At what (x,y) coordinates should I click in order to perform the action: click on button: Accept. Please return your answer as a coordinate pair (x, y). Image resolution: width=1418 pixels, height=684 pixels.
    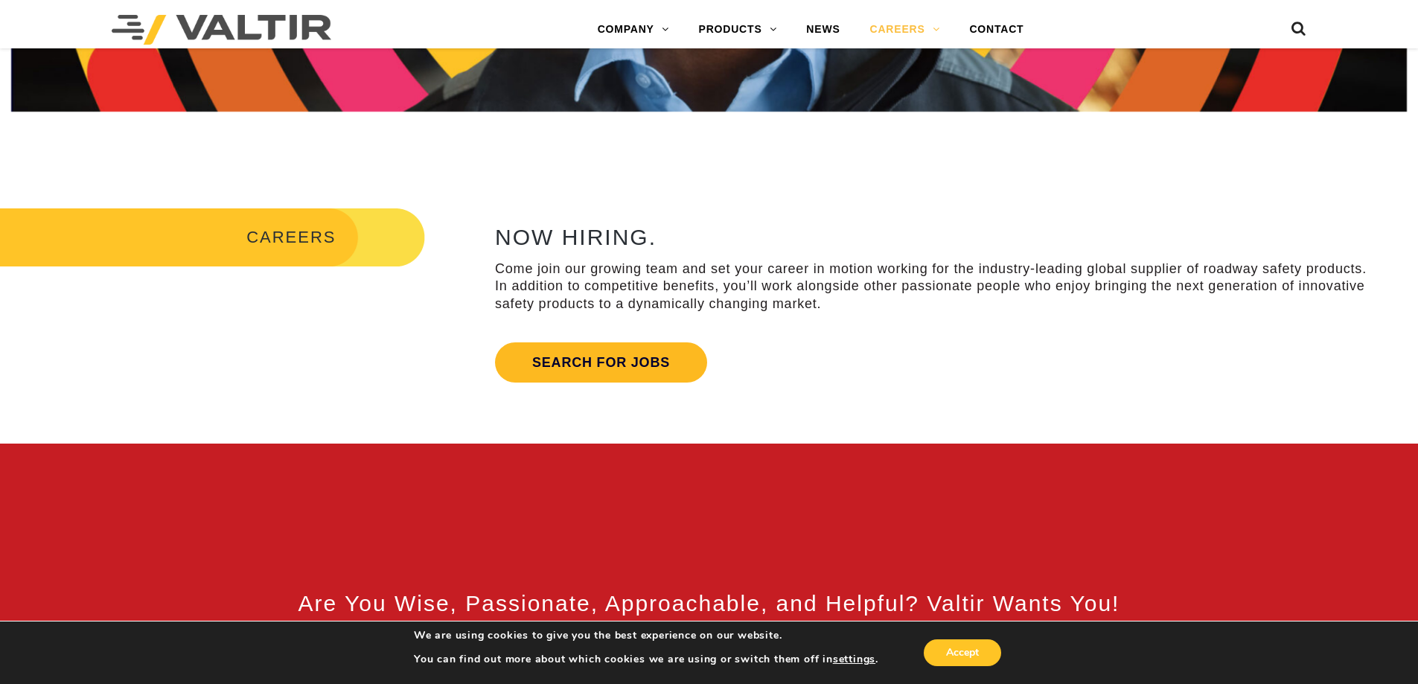
    Looking at the image, I should click on (963, 653).